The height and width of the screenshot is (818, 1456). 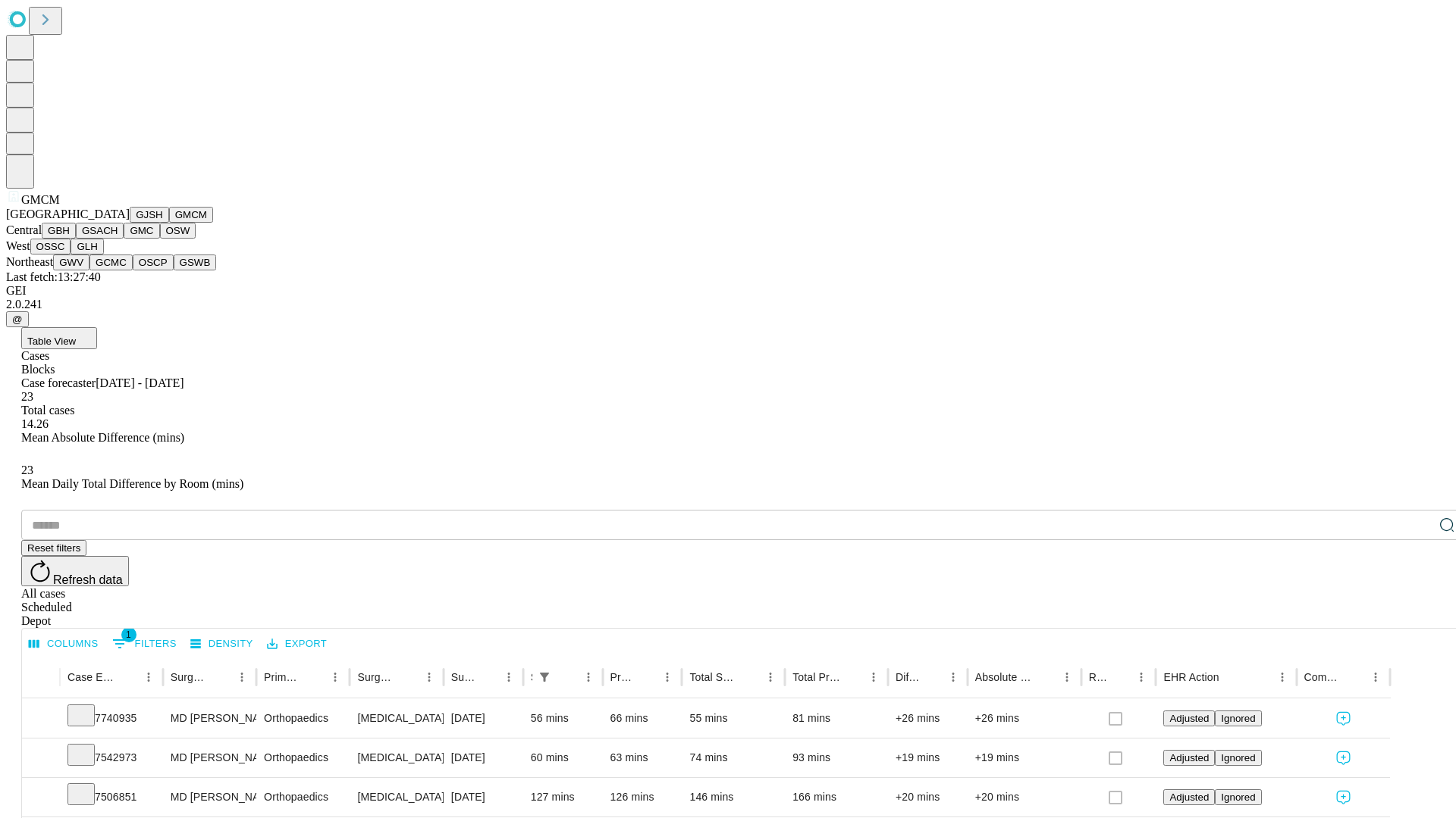 What do you see at coordinates (191, 214) in the screenshot?
I see `button: GMCM` at bounding box center [191, 214].